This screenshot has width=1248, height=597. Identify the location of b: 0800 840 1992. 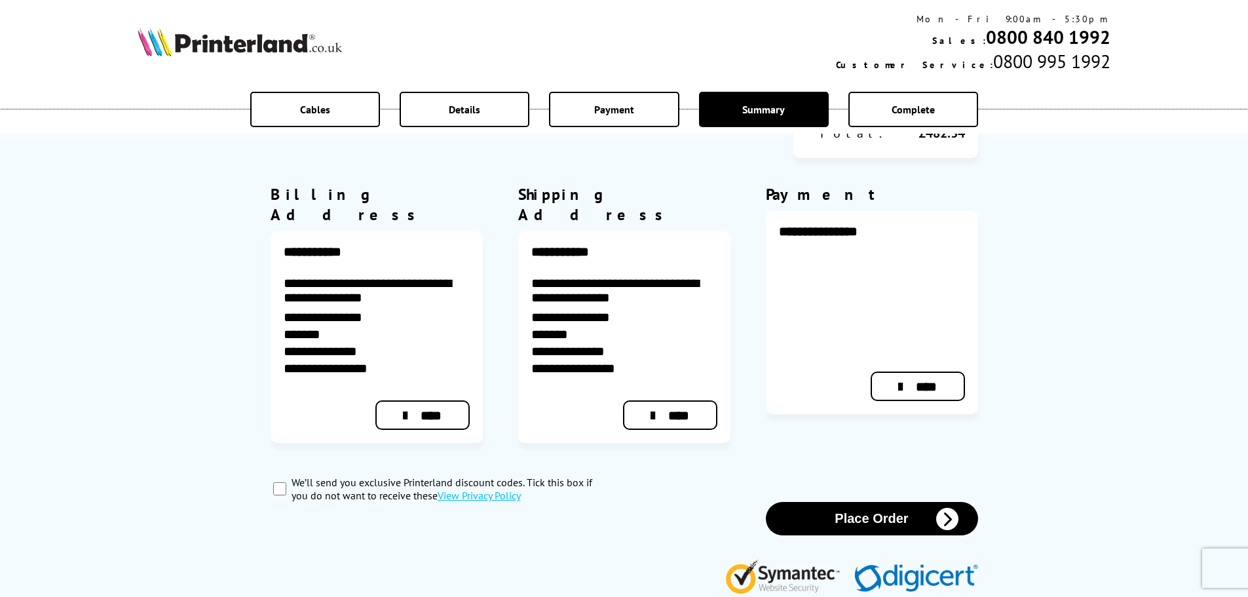
(1048, 37).